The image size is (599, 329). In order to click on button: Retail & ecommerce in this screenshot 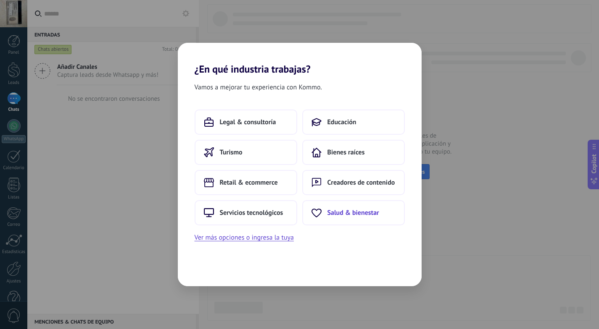, I will do `click(246, 183)`.